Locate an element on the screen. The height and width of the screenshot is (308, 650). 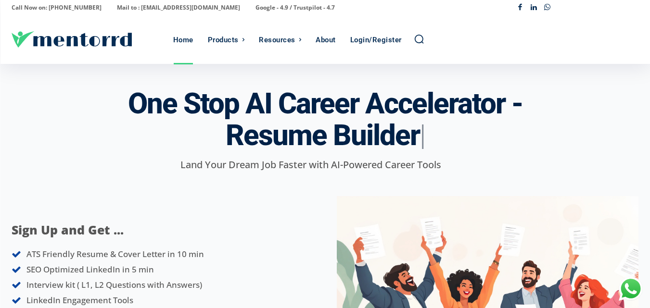
p: Sign Up and Get ... is located at coordinates (148, 230).